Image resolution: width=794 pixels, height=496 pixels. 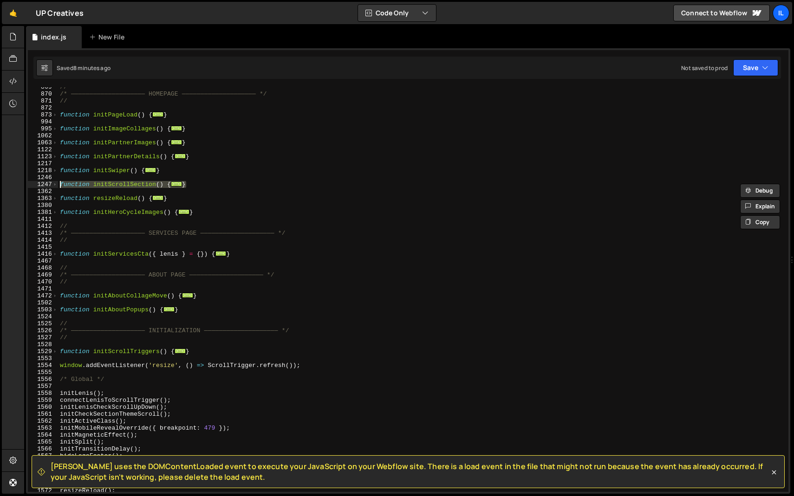 What do you see at coordinates (84, 68) in the screenshot?
I see `div: Saved` at bounding box center [84, 68].